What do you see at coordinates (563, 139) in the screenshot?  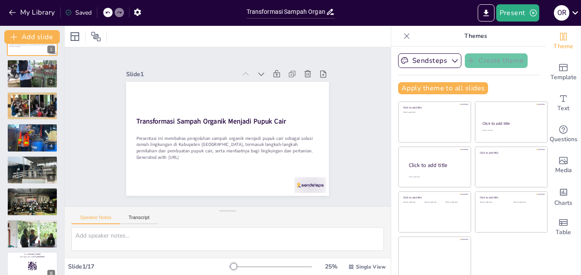 I see `span: Questions` at bounding box center [563, 139].